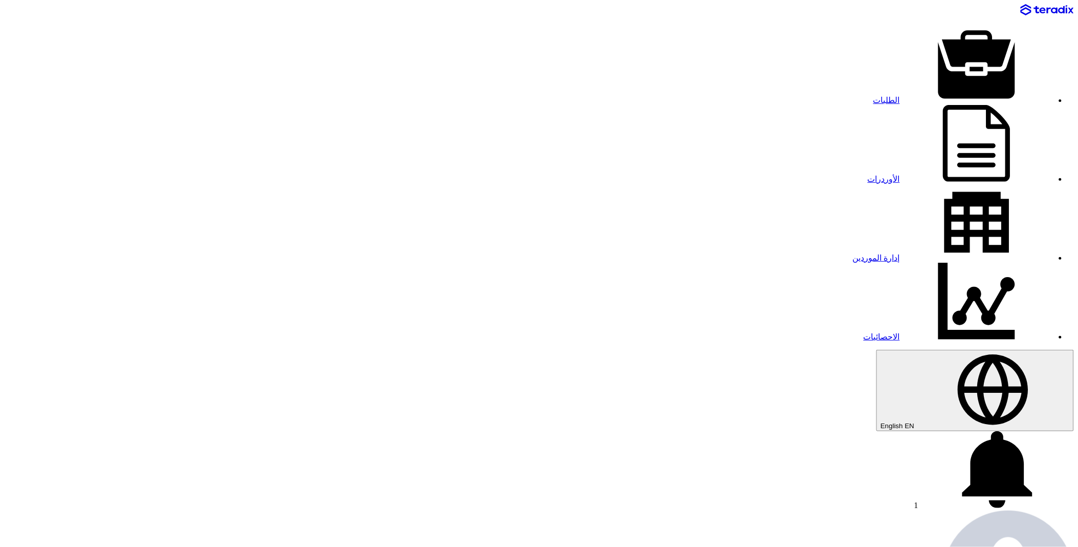 This screenshot has width=1078, height=547. What do you see at coordinates (892, 425) in the screenshot?
I see `span: English` at bounding box center [892, 425].